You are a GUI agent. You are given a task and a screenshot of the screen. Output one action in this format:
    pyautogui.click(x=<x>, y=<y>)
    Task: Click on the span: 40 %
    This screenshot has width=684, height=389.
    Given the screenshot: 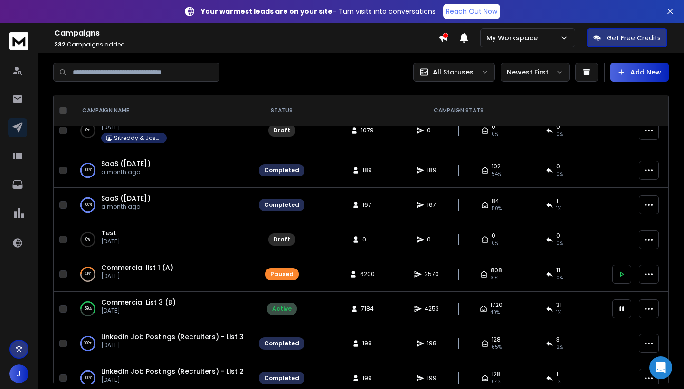 What is the action you would take?
    pyautogui.click(x=495, y=313)
    